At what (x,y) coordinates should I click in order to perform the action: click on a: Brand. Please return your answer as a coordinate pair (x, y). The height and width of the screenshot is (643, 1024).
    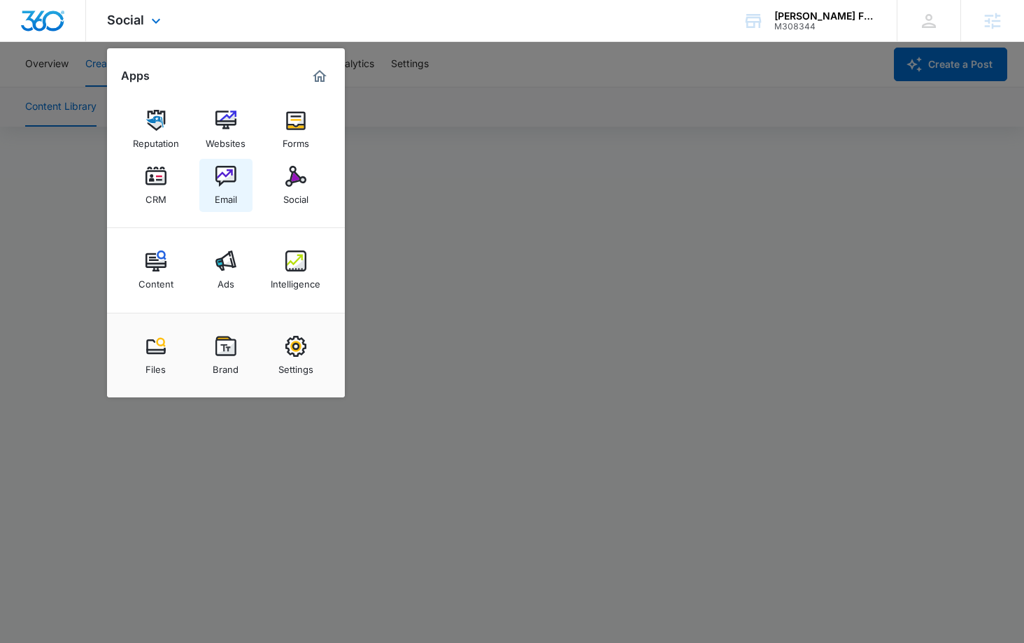
    Looking at the image, I should click on (226, 355).